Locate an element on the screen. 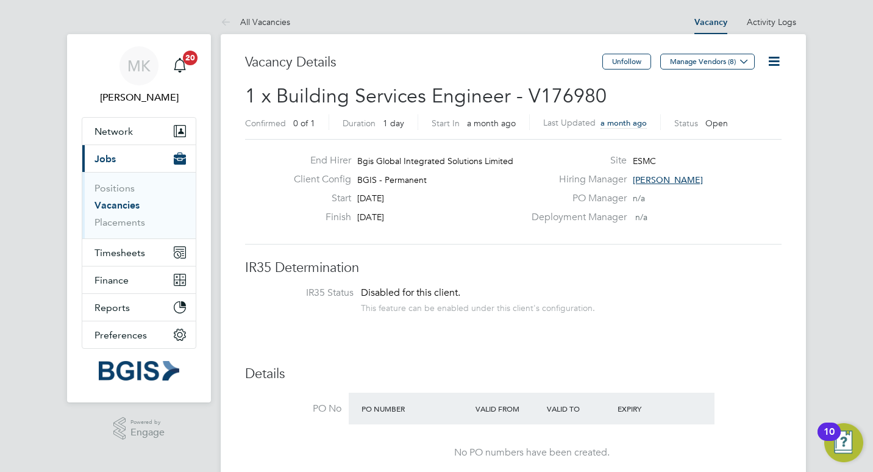 The width and height of the screenshot is (873, 472). label: PO No is located at coordinates (293, 408).